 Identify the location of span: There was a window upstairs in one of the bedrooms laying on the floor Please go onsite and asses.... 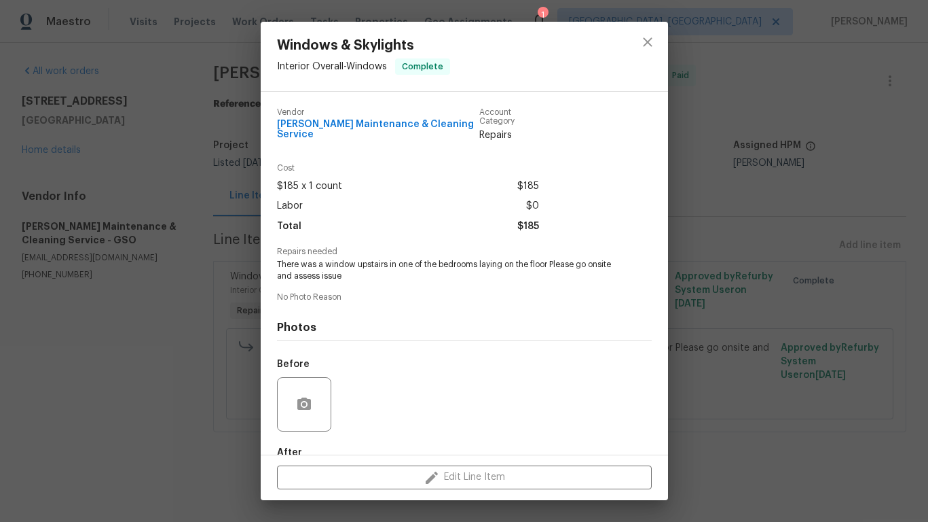
(445, 270).